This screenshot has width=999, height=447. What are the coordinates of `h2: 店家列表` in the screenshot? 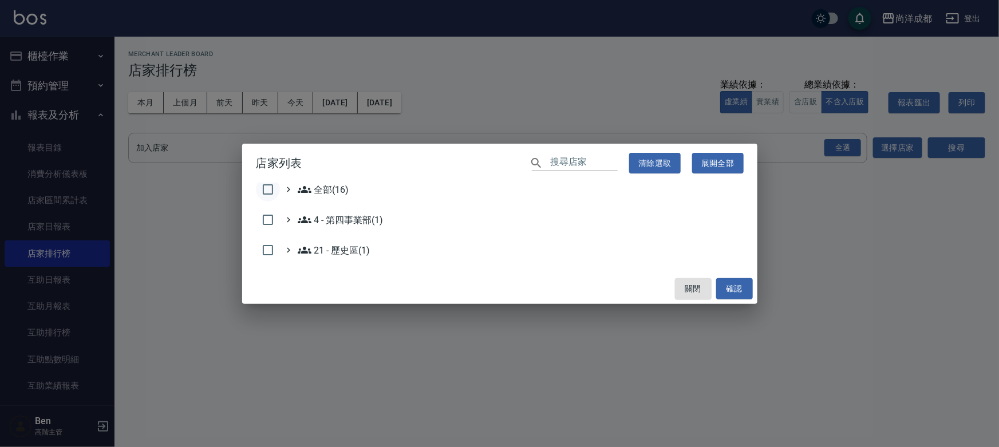 It's located at (500, 163).